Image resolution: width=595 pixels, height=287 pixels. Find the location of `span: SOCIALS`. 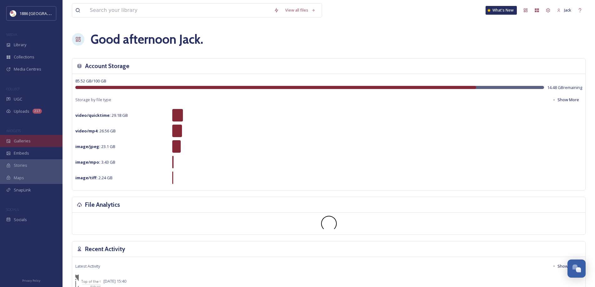

span: SOCIALS is located at coordinates (13, 210).